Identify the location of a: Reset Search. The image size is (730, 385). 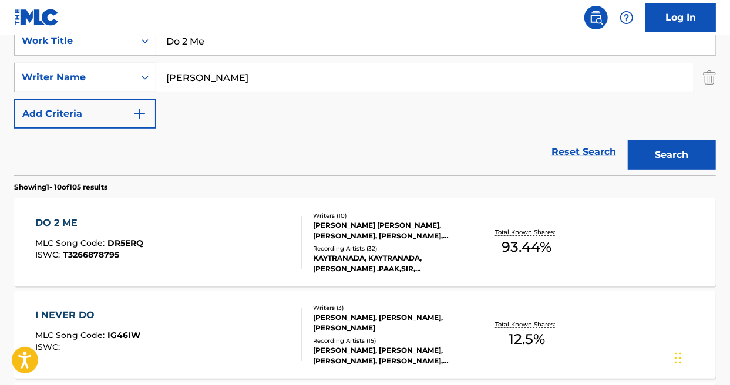
(584, 152).